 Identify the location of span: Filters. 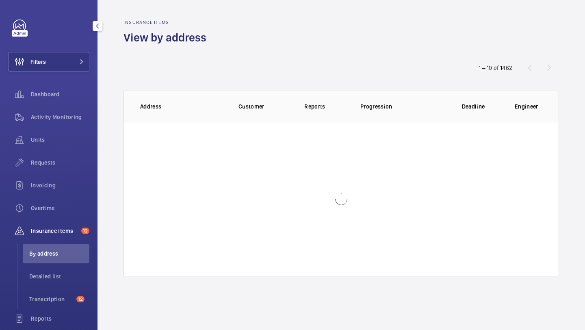
(38, 62).